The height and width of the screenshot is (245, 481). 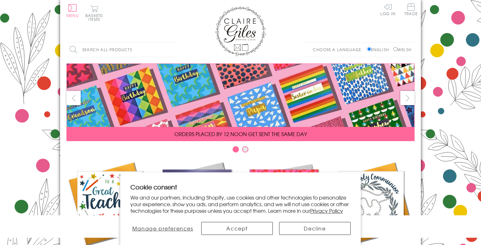 I want to click on h2: Cookie consent, so click(x=240, y=187).